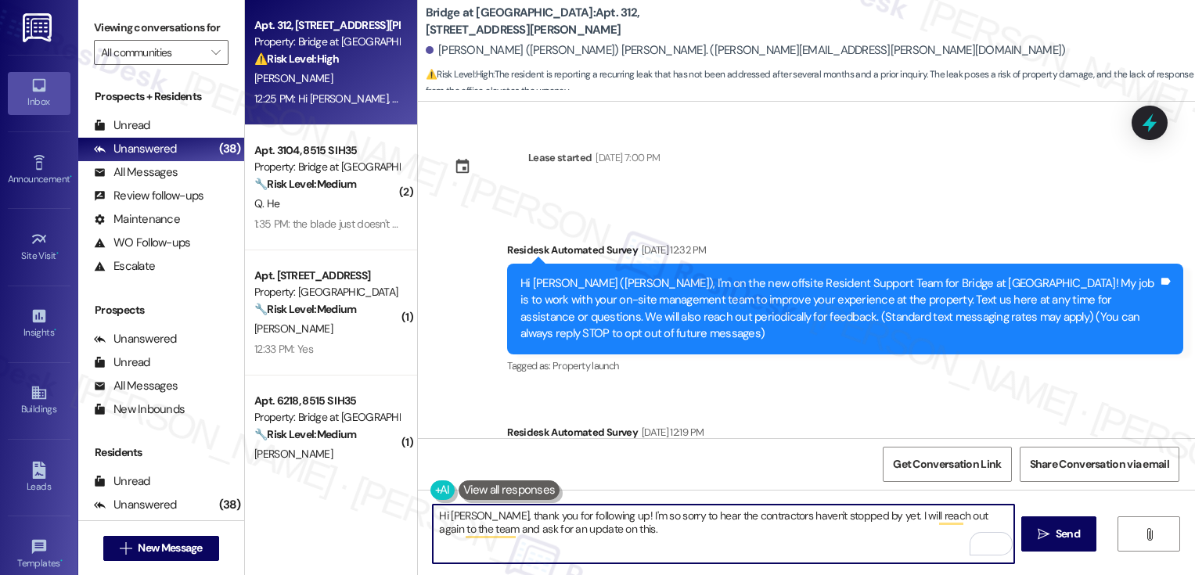 The width and height of the screenshot is (1195, 575). Describe the element at coordinates (152, 52) in the screenshot. I see `input: All communities` at that location.